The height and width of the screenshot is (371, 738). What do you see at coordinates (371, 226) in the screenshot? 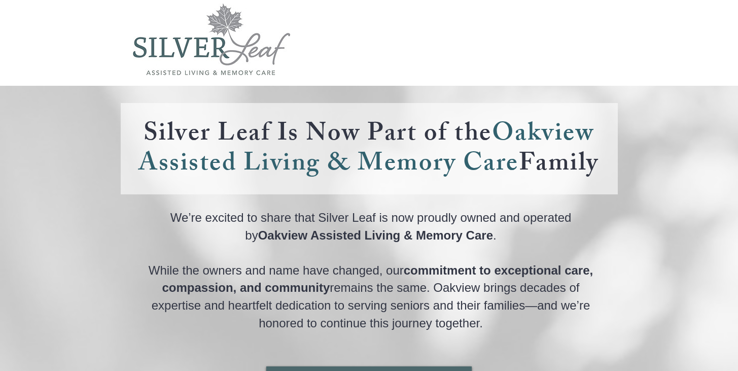
I see `span: We’re excited to share that Silver Leaf is now proudly owned and operated by` at bounding box center [371, 226].